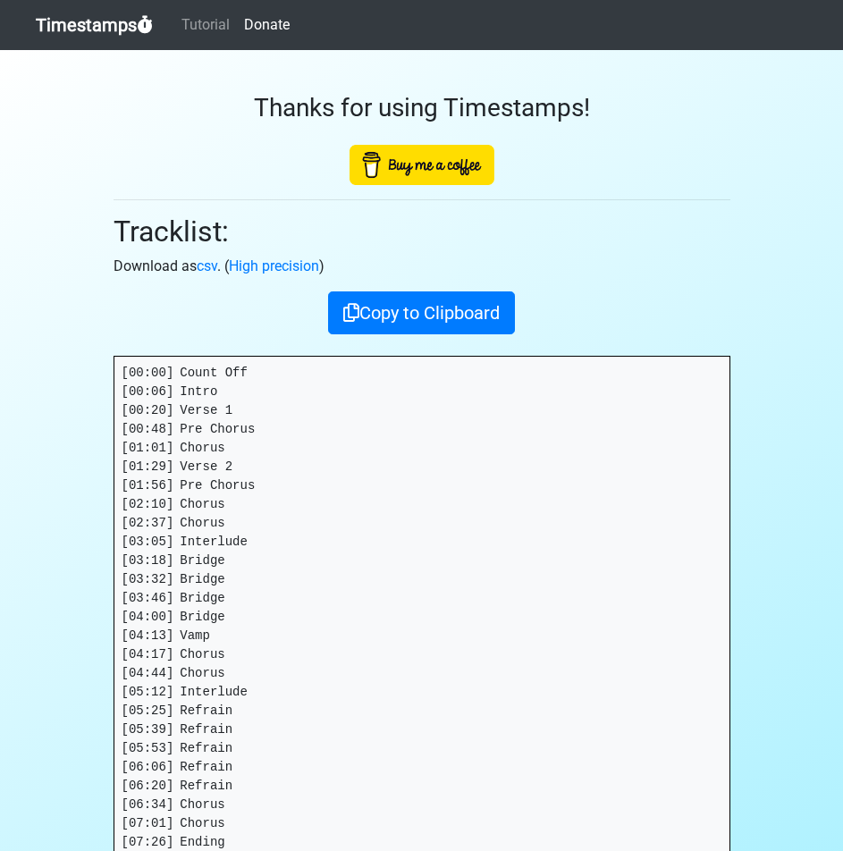 Image resolution: width=843 pixels, height=851 pixels. What do you see at coordinates (206, 265) in the screenshot?
I see `a: csv` at bounding box center [206, 265].